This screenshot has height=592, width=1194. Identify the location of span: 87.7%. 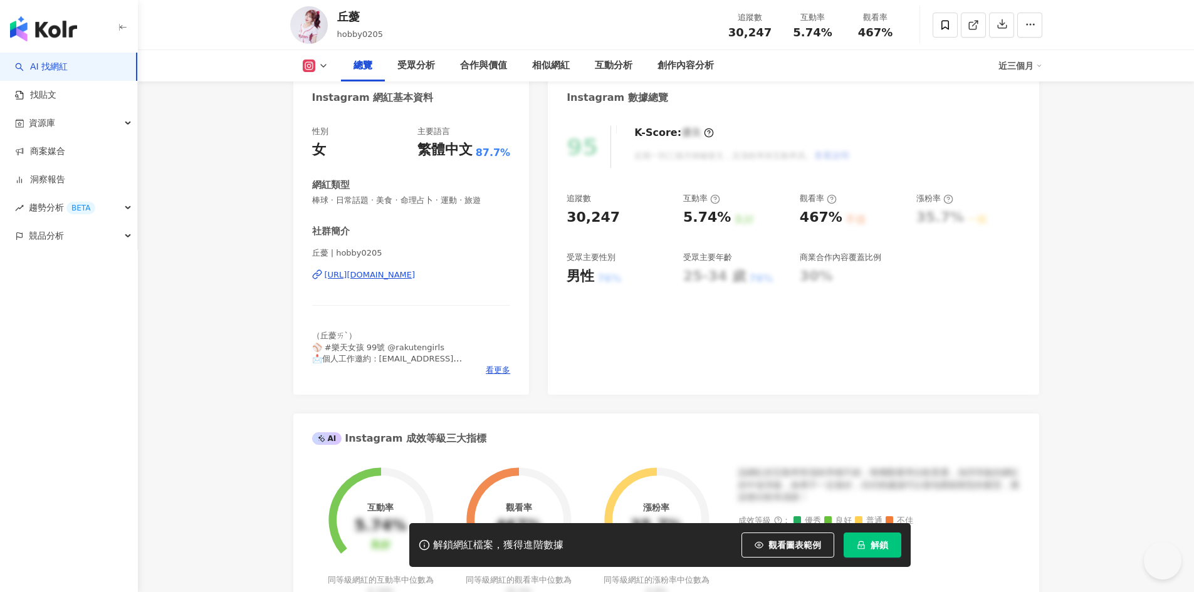
(493, 153).